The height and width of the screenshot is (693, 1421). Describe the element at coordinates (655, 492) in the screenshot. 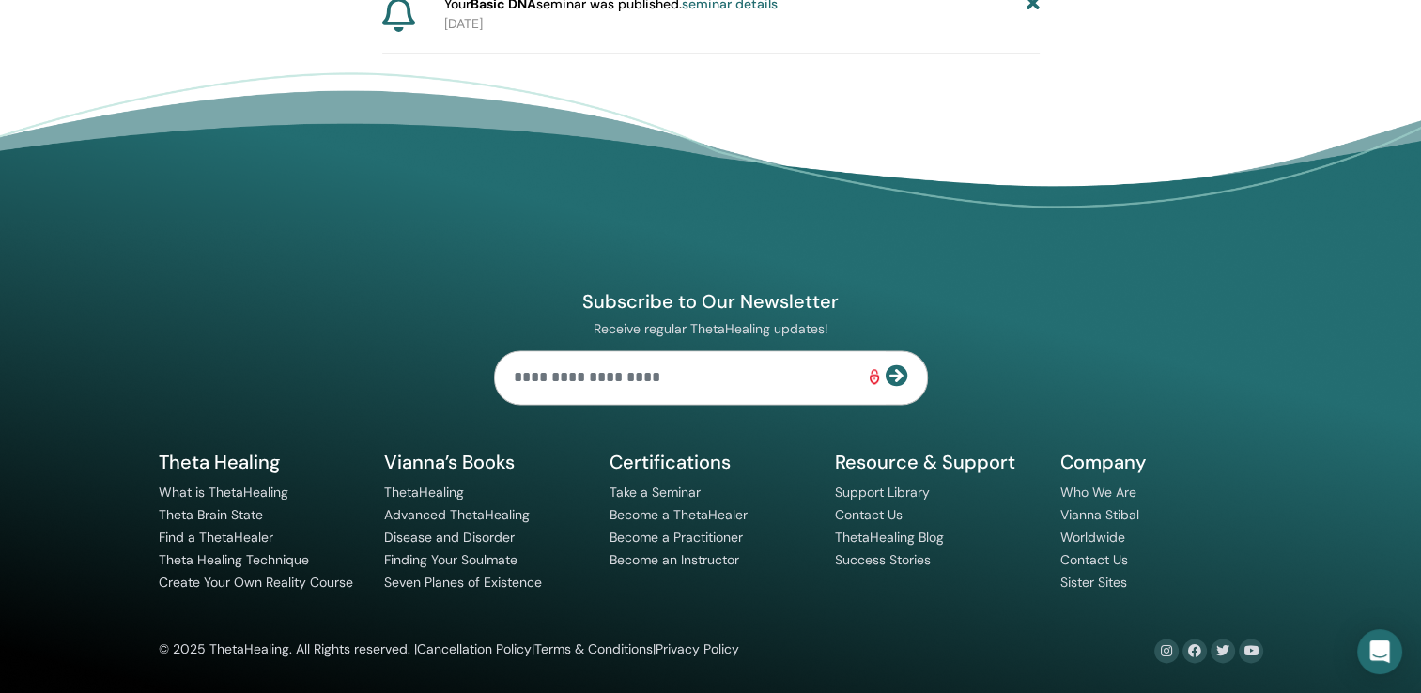

I see `a: Take a Seminar` at that location.